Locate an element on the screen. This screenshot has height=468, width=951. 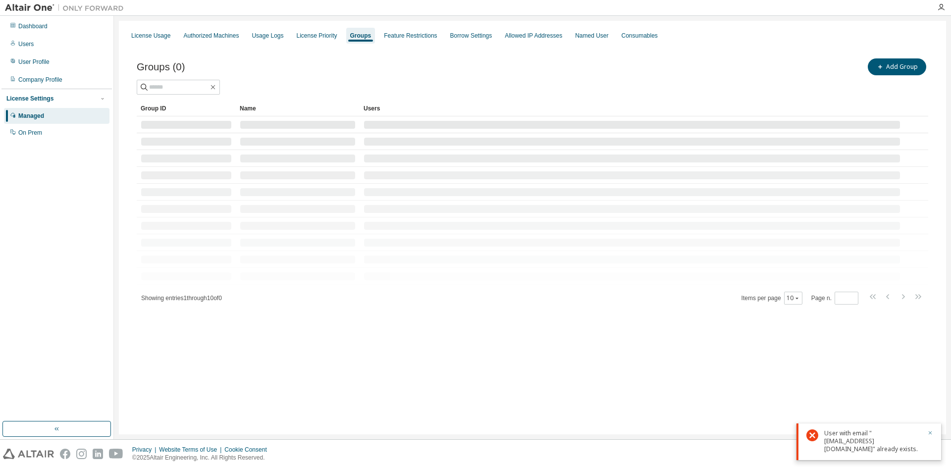
img: linkedin.svg is located at coordinates (98, 454).